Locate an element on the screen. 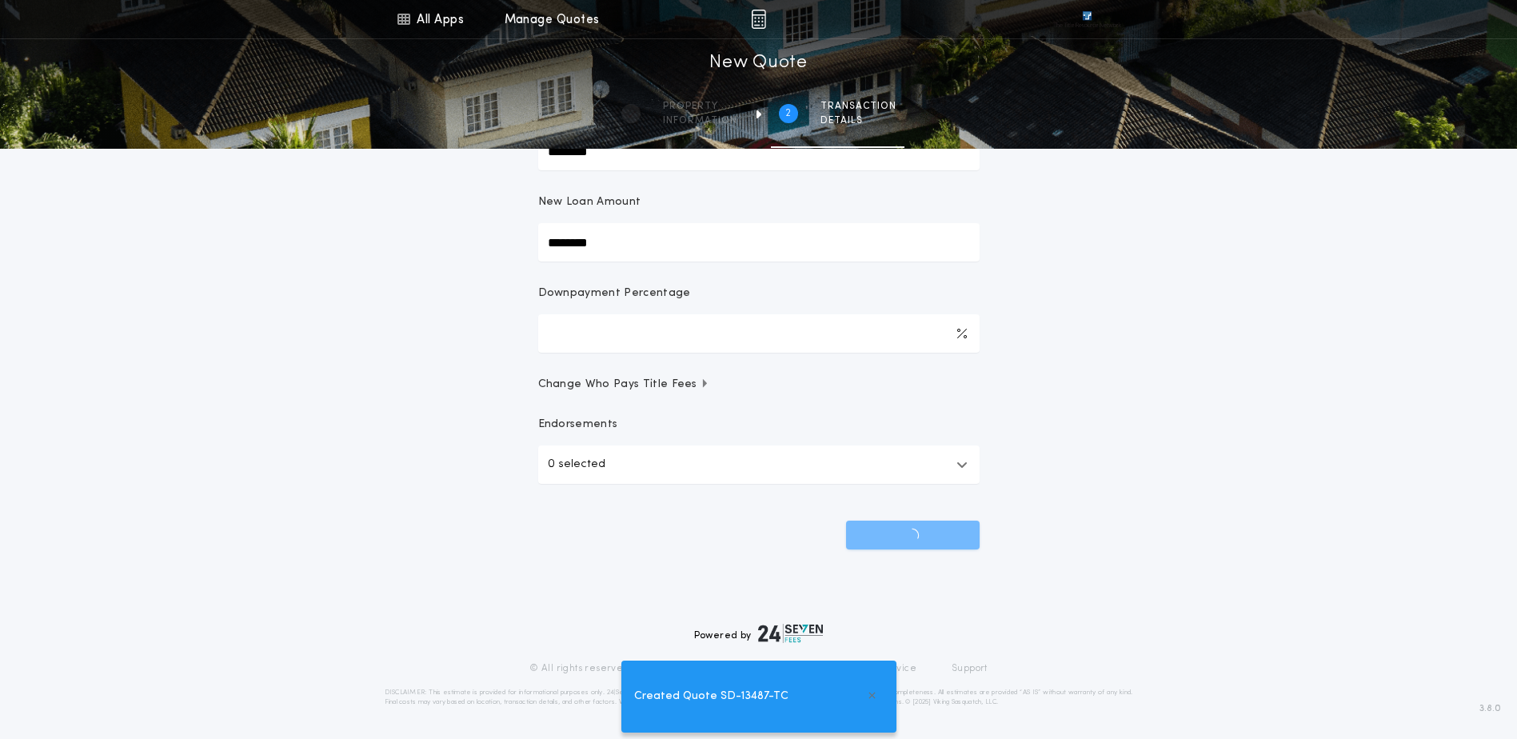 The width and height of the screenshot is (1517, 739). button: 0 selected is located at coordinates (759, 465).